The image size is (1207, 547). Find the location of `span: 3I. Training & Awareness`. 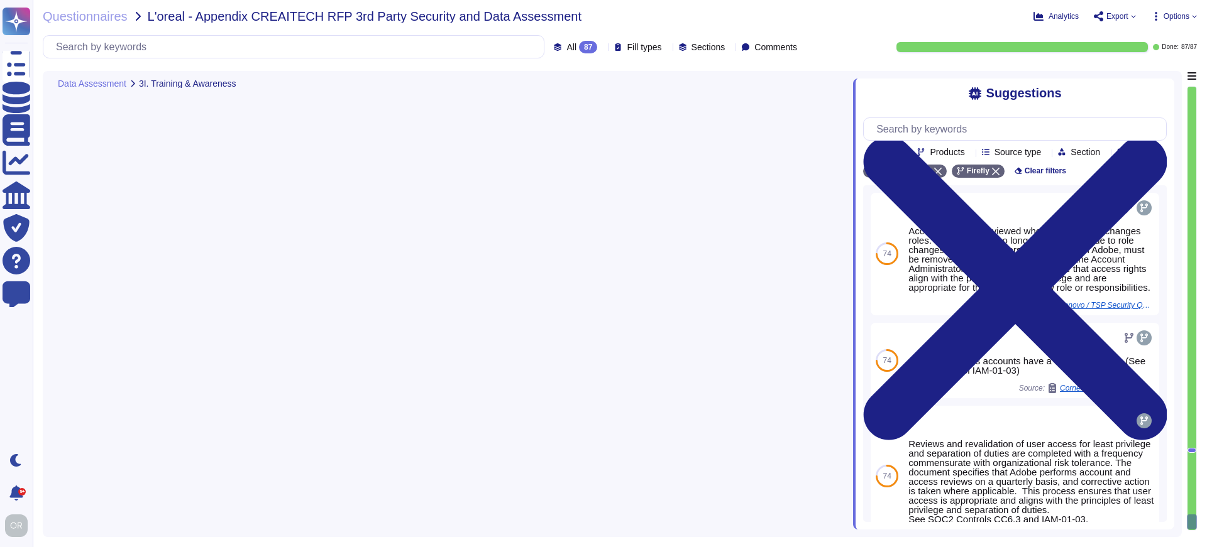

span: 3I. Training & Awareness is located at coordinates (187, 84).